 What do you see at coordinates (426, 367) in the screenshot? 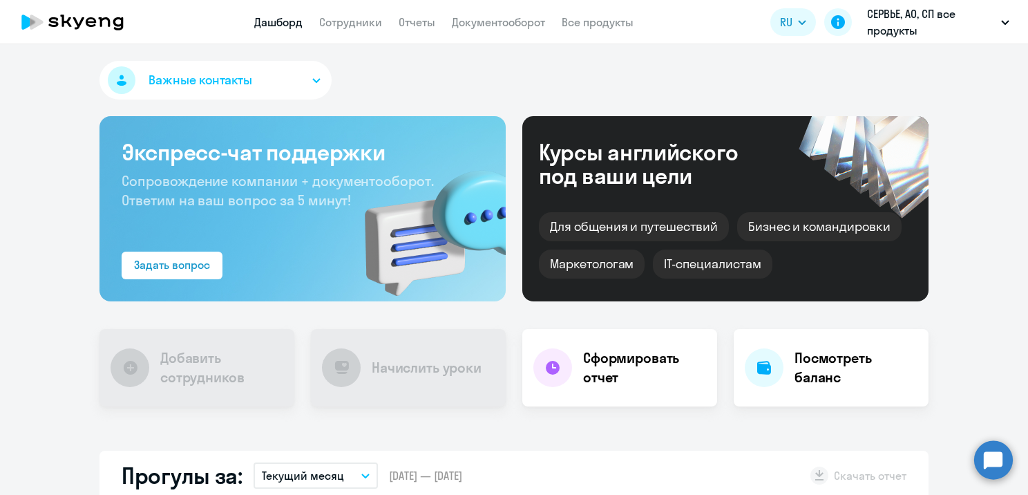
I see `h4: Начислить уроки` at bounding box center [426, 367].